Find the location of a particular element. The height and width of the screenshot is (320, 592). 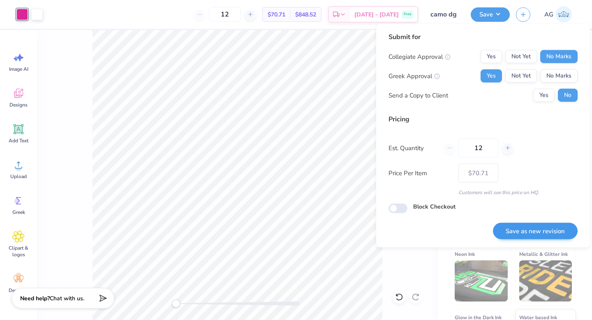

input: Untitled Design is located at coordinates (445, 14).